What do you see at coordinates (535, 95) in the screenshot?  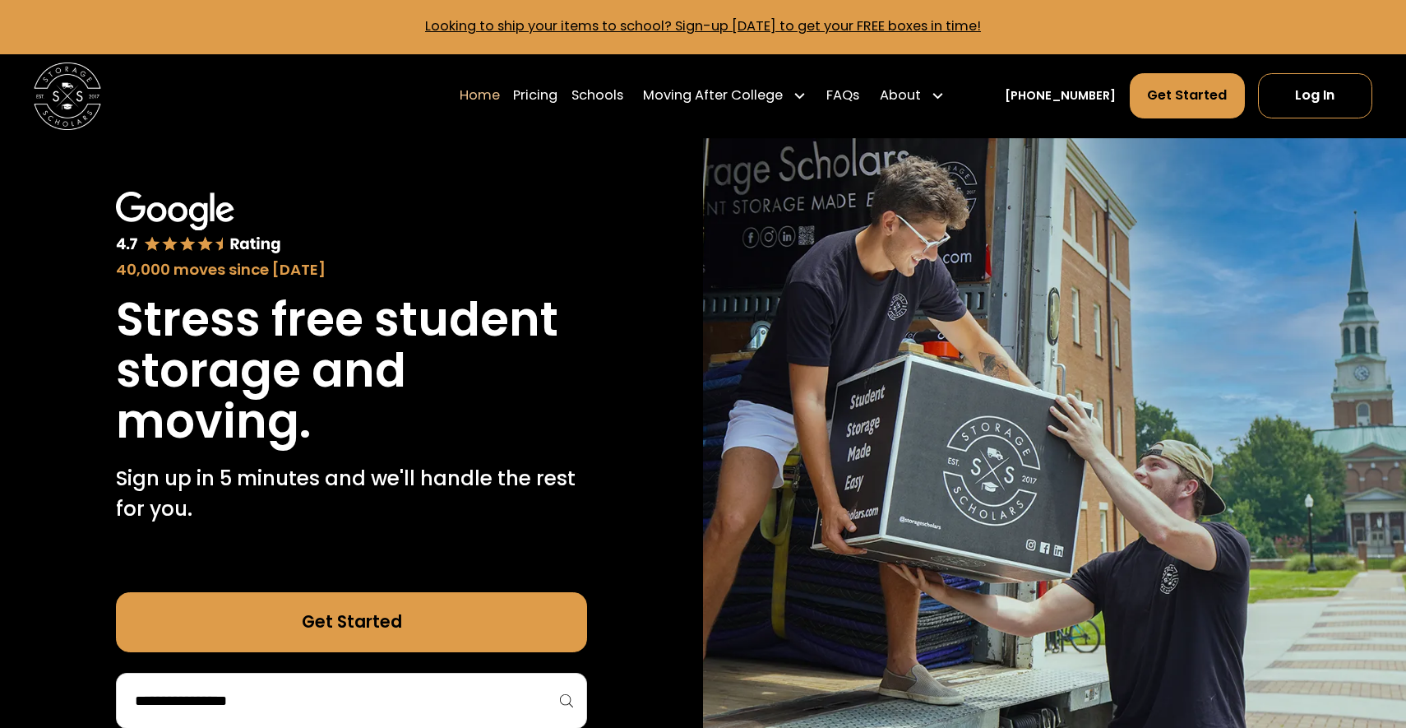 I see `a: Pricing` at bounding box center [535, 95].